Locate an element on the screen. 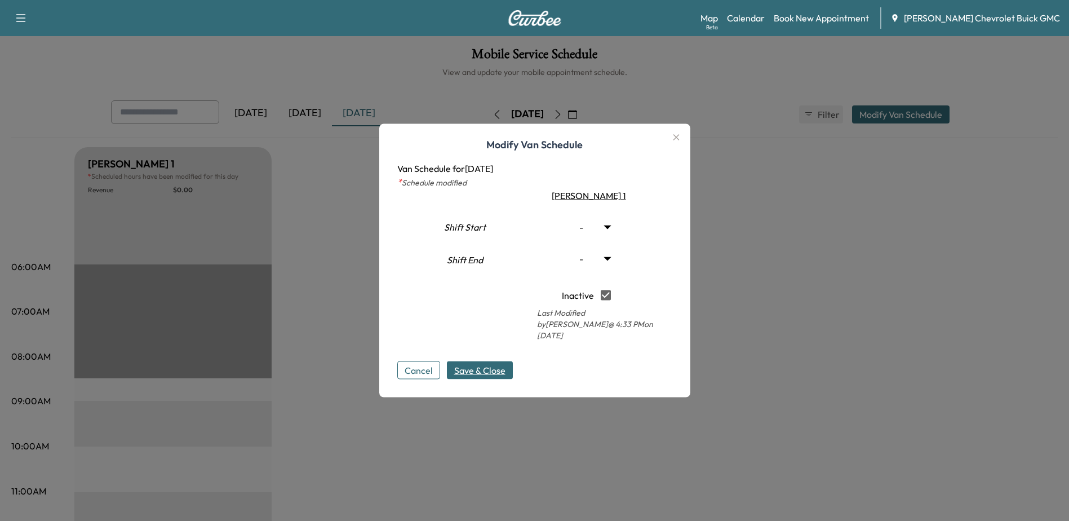  button: Cancel is located at coordinates (419, 370).